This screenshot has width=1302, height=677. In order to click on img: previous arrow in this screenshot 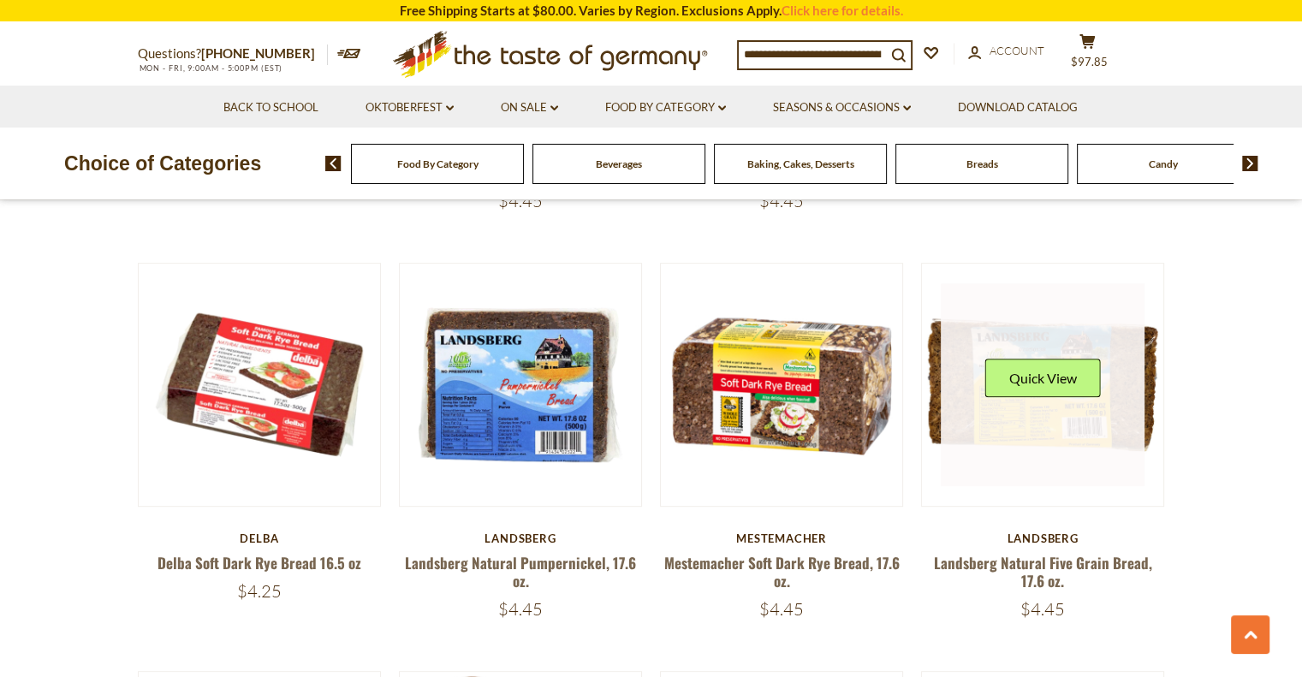, I will do `click(333, 163)`.